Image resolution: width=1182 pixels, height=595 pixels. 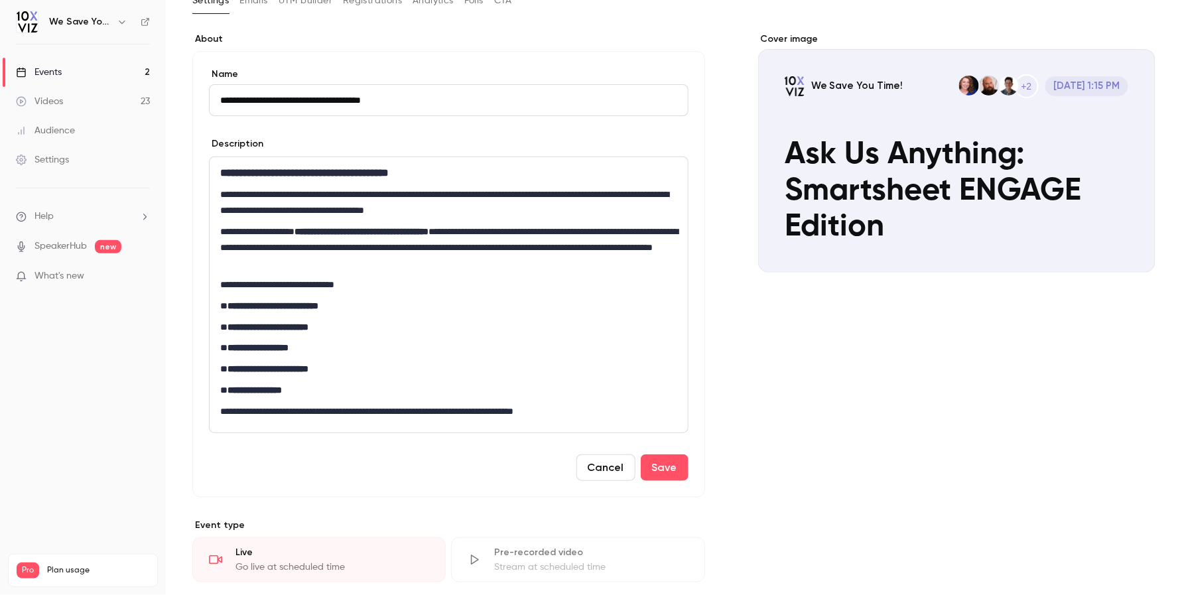 I want to click on span: What's new, so click(x=59, y=276).